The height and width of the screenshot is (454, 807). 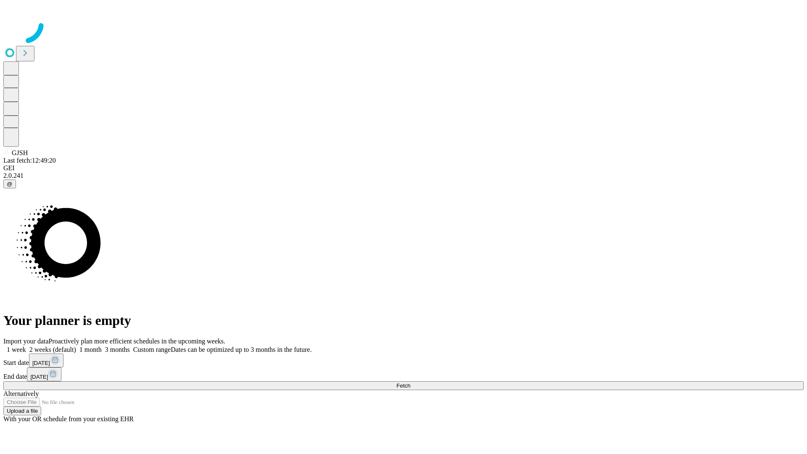 I want to click on span: Last fetch: 12:49:20, so click(x=29, y=160).